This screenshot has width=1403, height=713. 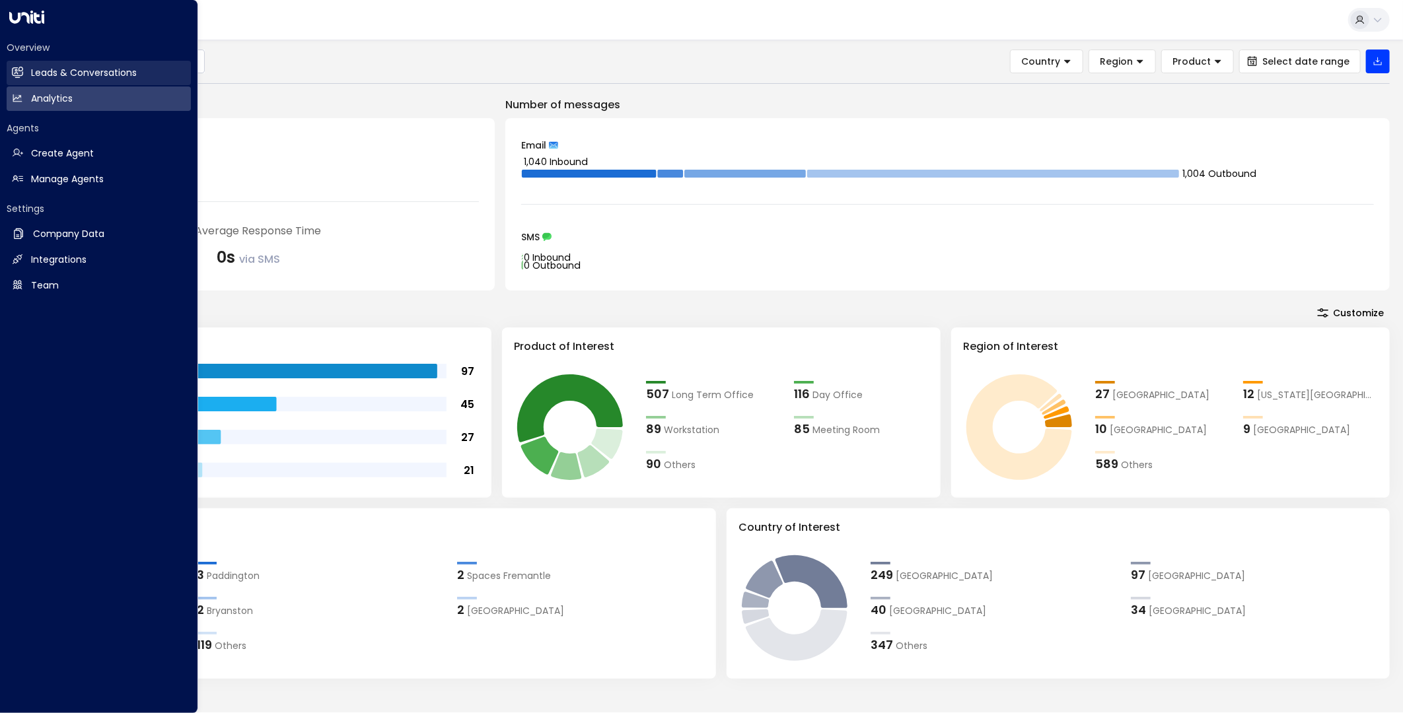 I want to click on span: Spaces Fremantle, so click(x=509, y=576).